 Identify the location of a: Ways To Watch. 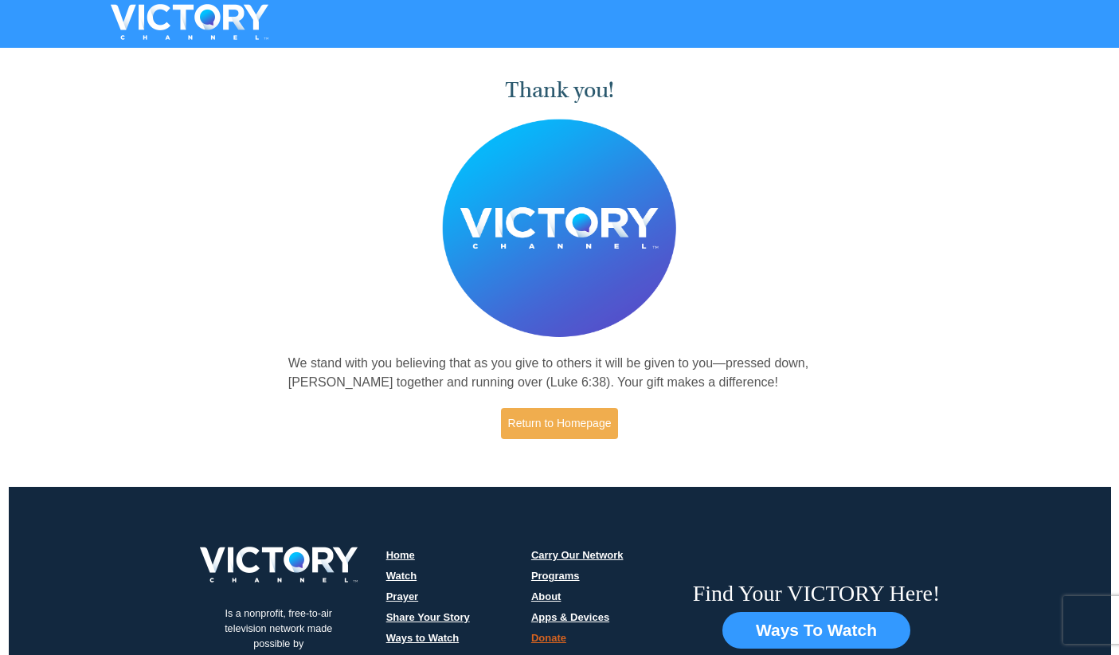
(816, 630).